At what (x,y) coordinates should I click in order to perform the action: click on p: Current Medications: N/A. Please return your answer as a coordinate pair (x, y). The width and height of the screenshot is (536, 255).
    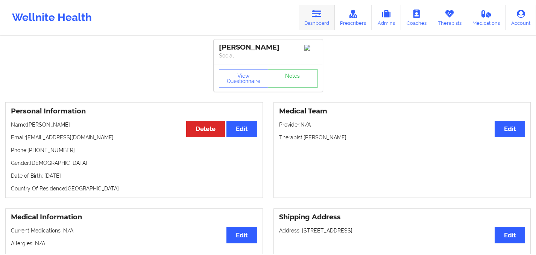
    Looking at the image, I should click on (134, 231).